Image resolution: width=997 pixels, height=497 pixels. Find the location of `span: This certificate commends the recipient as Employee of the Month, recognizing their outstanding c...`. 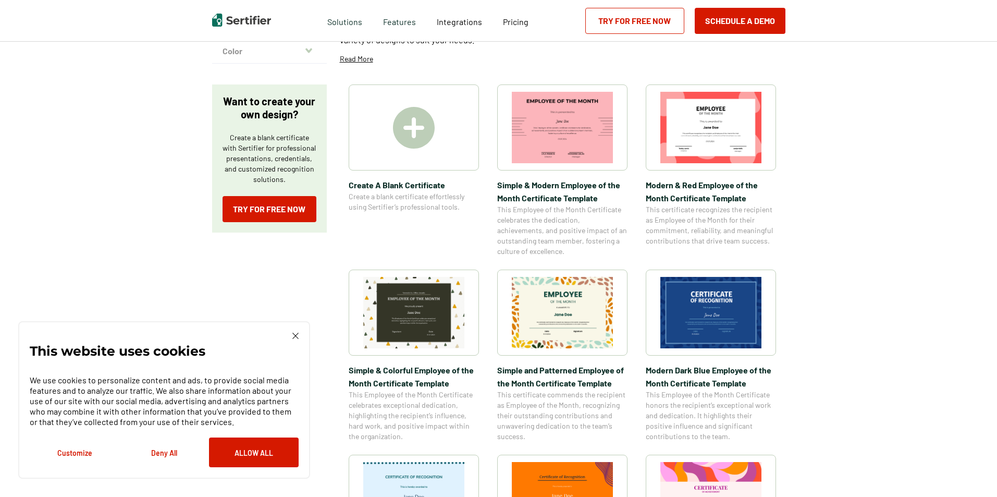

span: This certificate commends the recipient as Employee of the Month, recognizing their outstanding c... is located at coordinates (562, 415).